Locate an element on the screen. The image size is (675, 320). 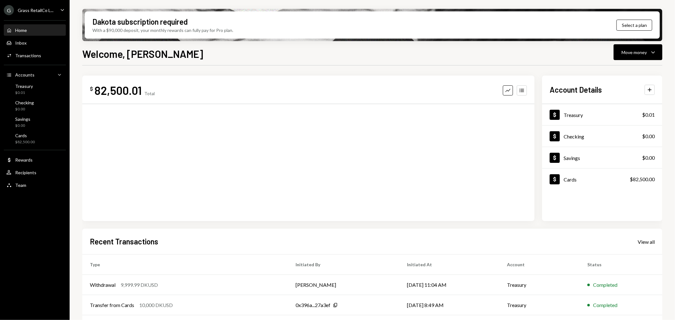
div: Accounts is located at coordinates (25, 75).